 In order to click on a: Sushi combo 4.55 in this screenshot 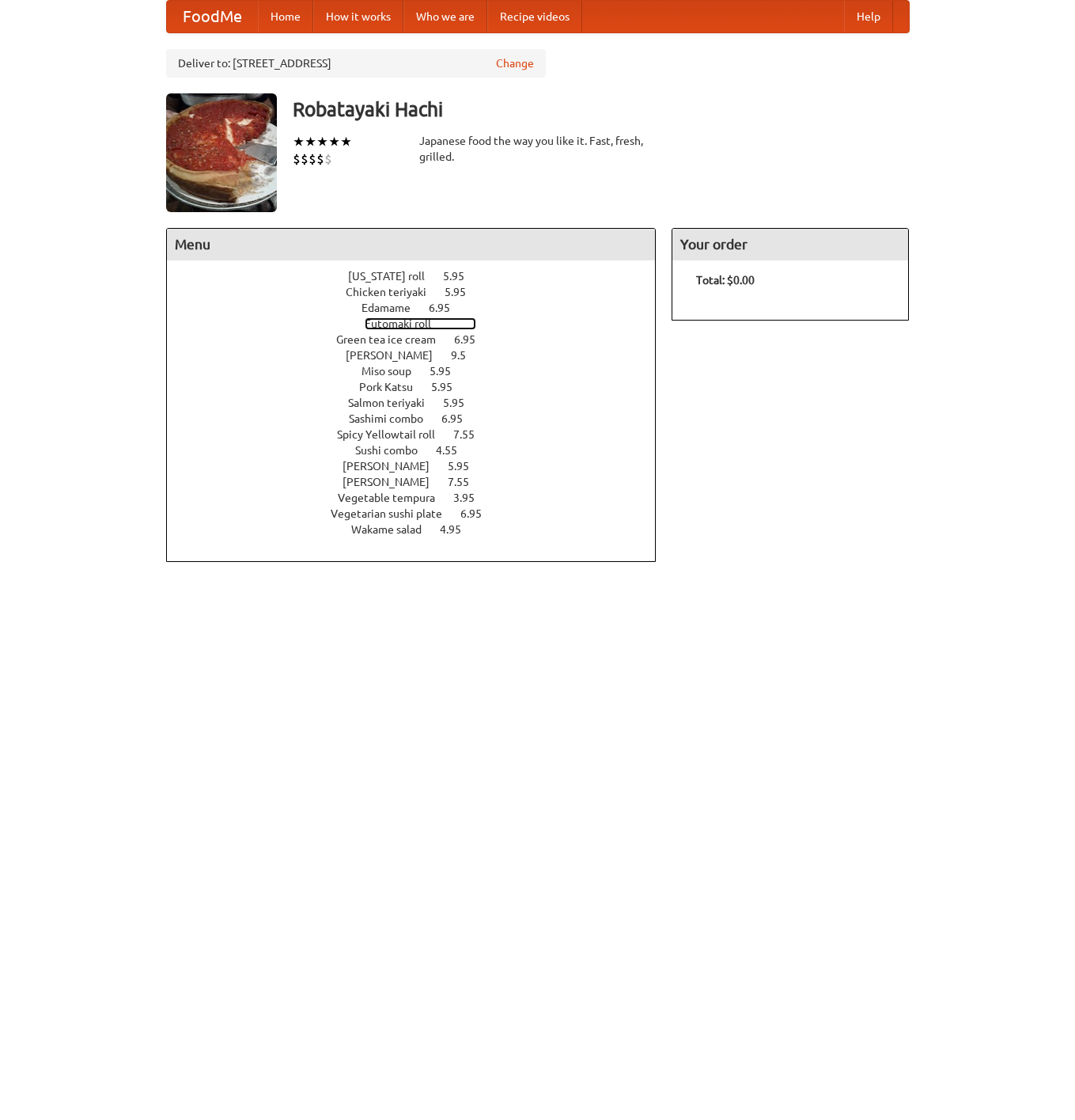, I will do `click(421, 450)`.